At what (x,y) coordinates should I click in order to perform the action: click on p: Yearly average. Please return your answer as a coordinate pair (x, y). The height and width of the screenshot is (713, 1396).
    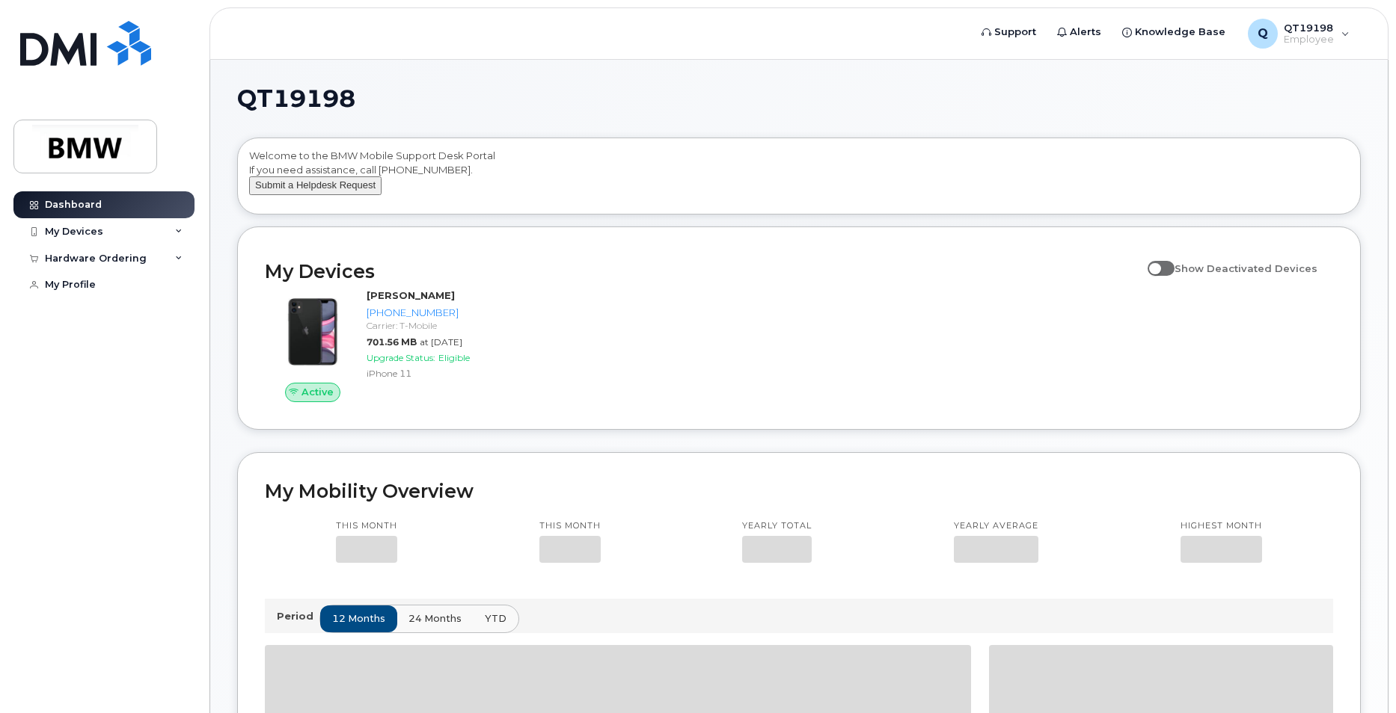
    Looking at the image, I should click on (995, 527).